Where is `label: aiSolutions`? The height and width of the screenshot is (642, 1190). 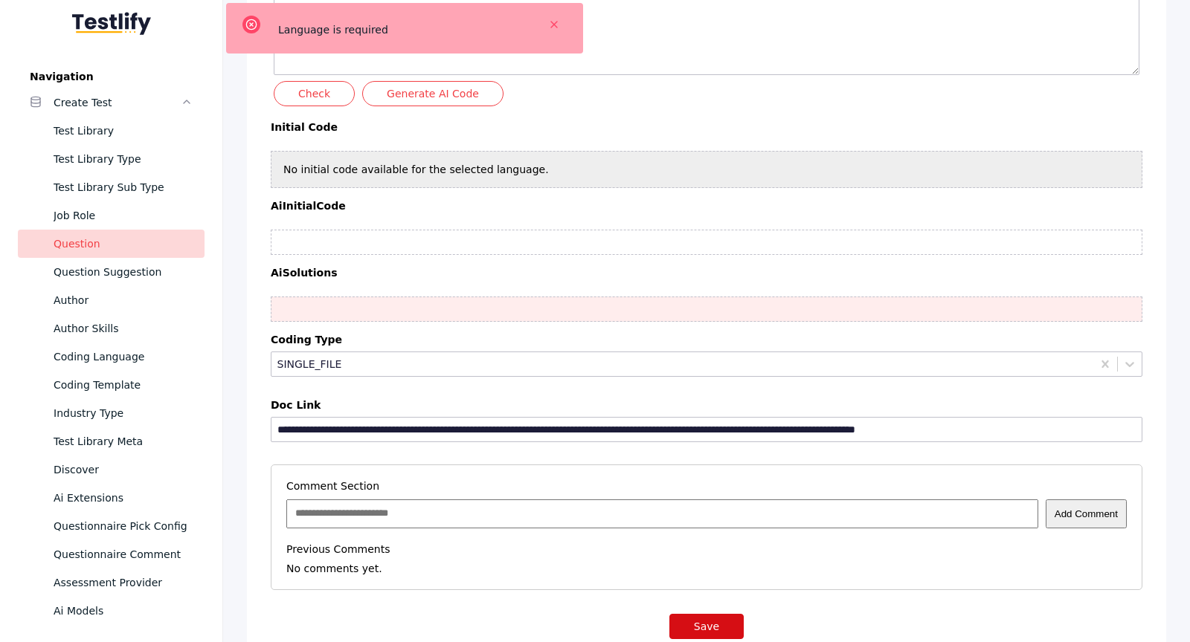
label: aiSolutions is located at coordinates (706, 273).